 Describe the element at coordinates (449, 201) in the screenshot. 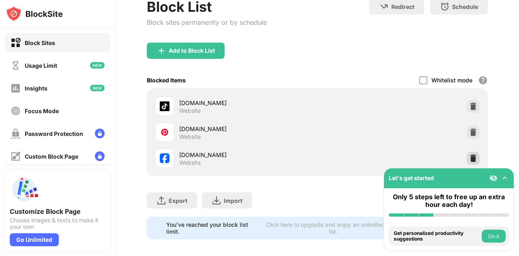

I see `div: Only 5 steps left to free up an extra hour each day!` at that location.